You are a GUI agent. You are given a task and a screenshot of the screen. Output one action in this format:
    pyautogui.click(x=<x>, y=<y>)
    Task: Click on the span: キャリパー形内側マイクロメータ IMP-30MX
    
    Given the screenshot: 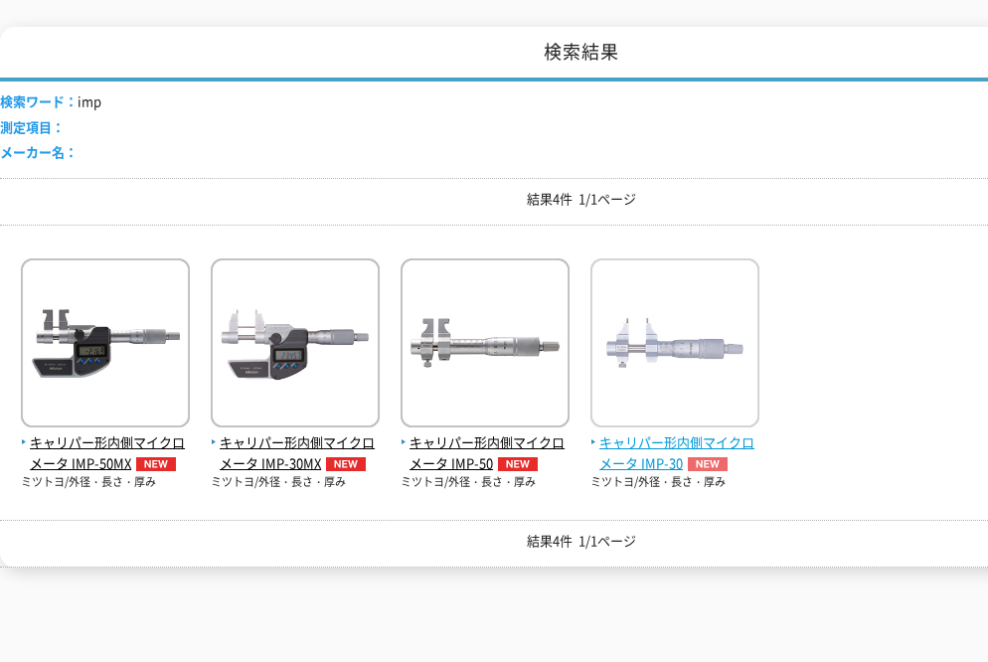 What is the action you would take?
    pyautogui.click(x=295, y=453)
    